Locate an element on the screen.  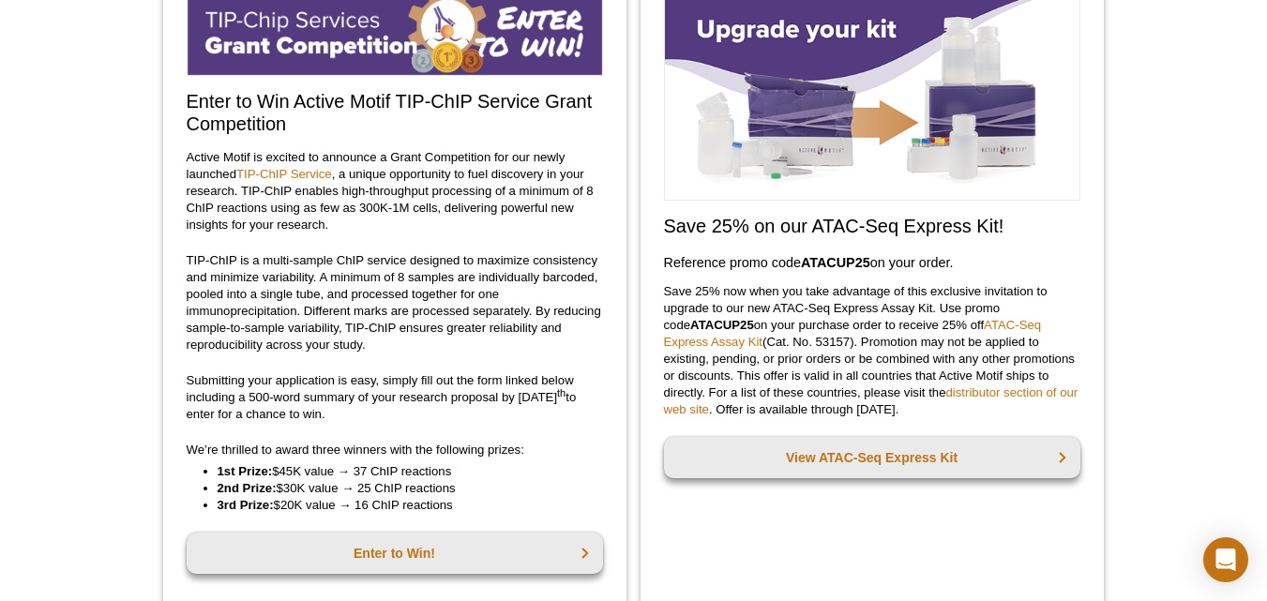
strong: 3rd Prize: is located at coordinates (246, 505).